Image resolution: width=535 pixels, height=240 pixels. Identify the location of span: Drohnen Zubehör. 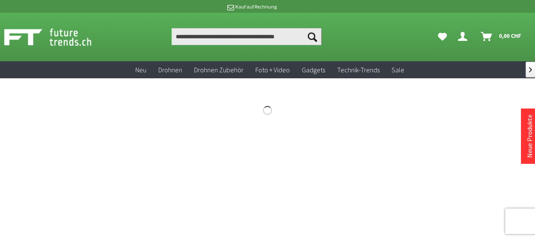
(219, 70).